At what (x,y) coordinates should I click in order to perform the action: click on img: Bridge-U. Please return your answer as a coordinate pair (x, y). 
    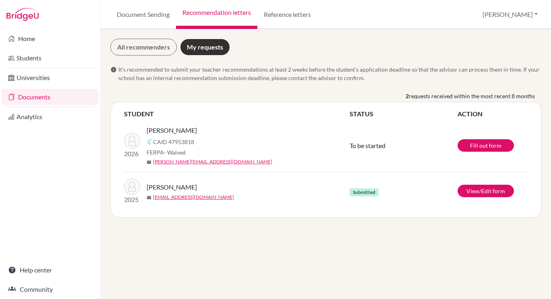
    Looking at the image, I should click on (23, 15).